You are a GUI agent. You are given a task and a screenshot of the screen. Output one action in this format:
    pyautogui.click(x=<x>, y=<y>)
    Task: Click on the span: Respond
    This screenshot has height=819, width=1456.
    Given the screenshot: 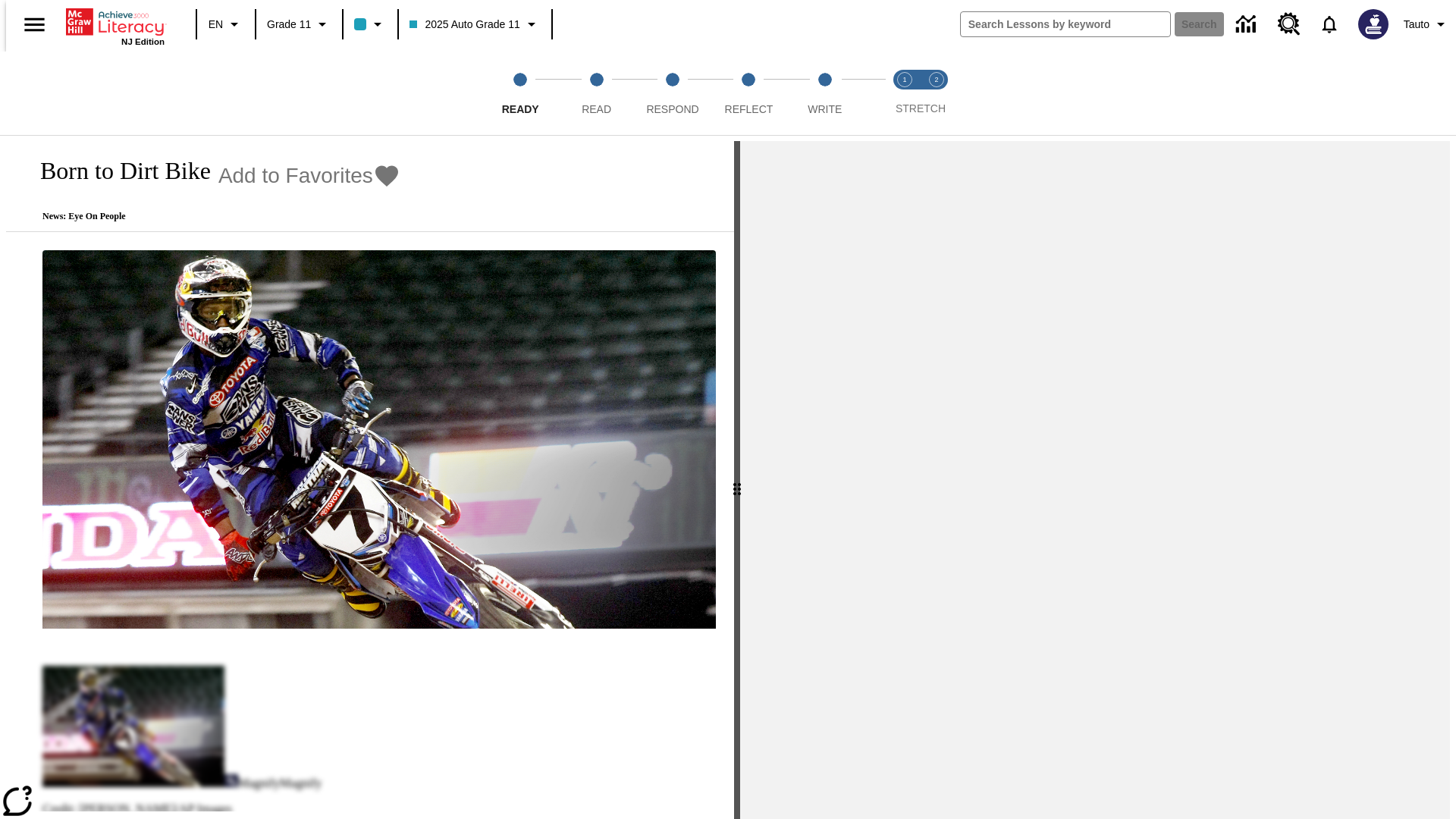 What is the action you would take?
    pyautogui.click(x=672, y=110)
    